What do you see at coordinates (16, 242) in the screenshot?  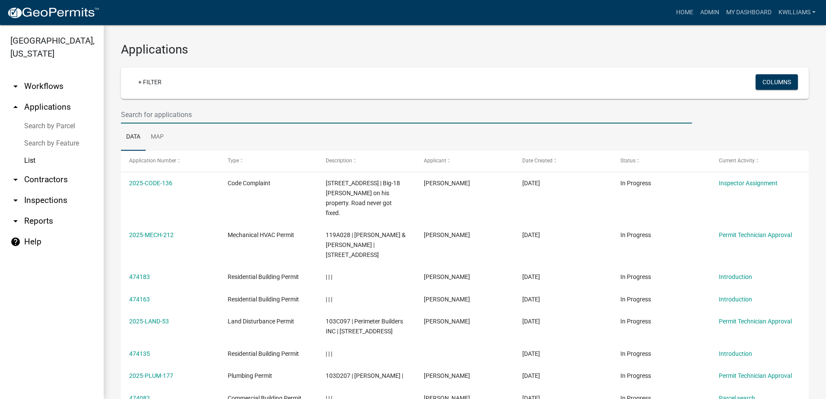 I see `i: help` at bounding box center [16, 242].